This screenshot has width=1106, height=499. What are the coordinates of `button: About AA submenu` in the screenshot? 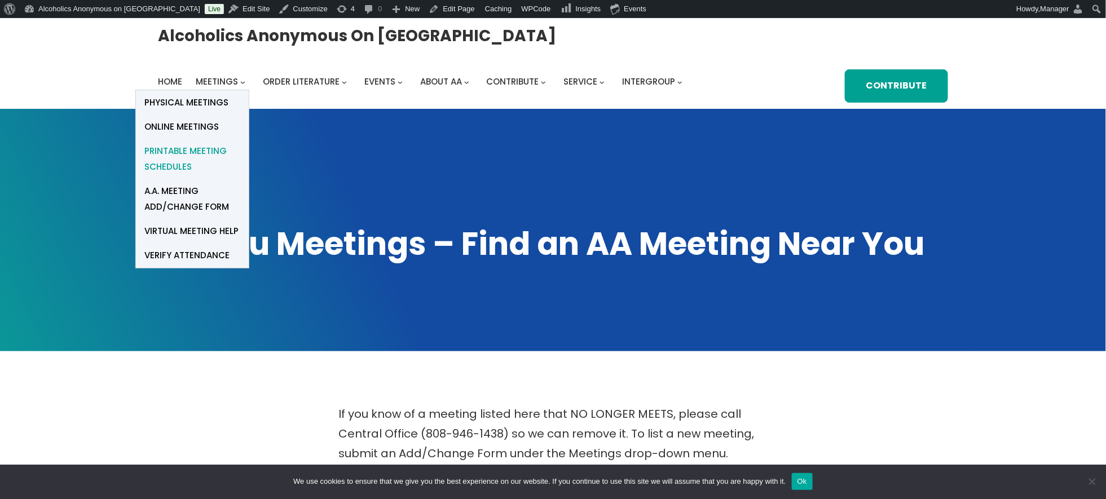 It's located at (466, 82).